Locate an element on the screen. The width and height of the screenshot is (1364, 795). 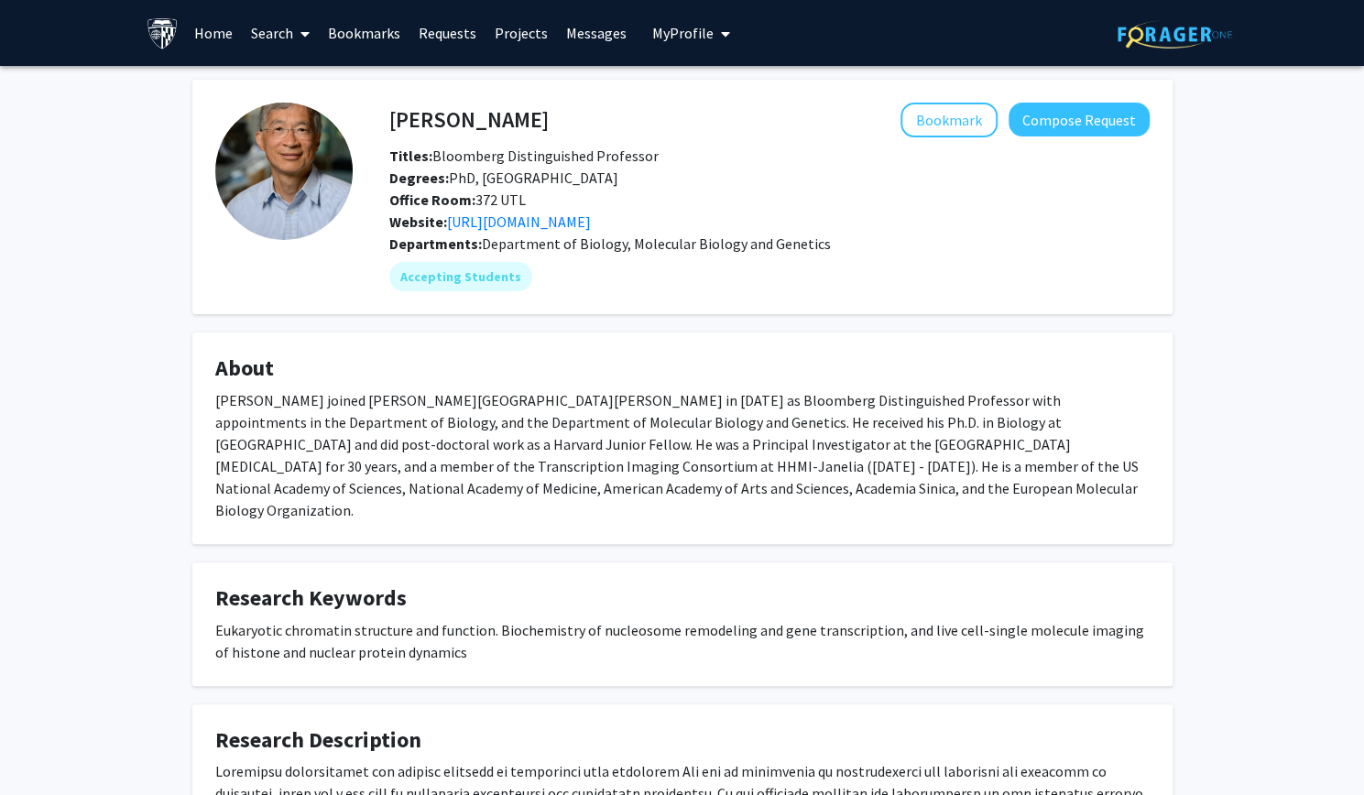
b: Titles: is located at coordinates (410, 156).